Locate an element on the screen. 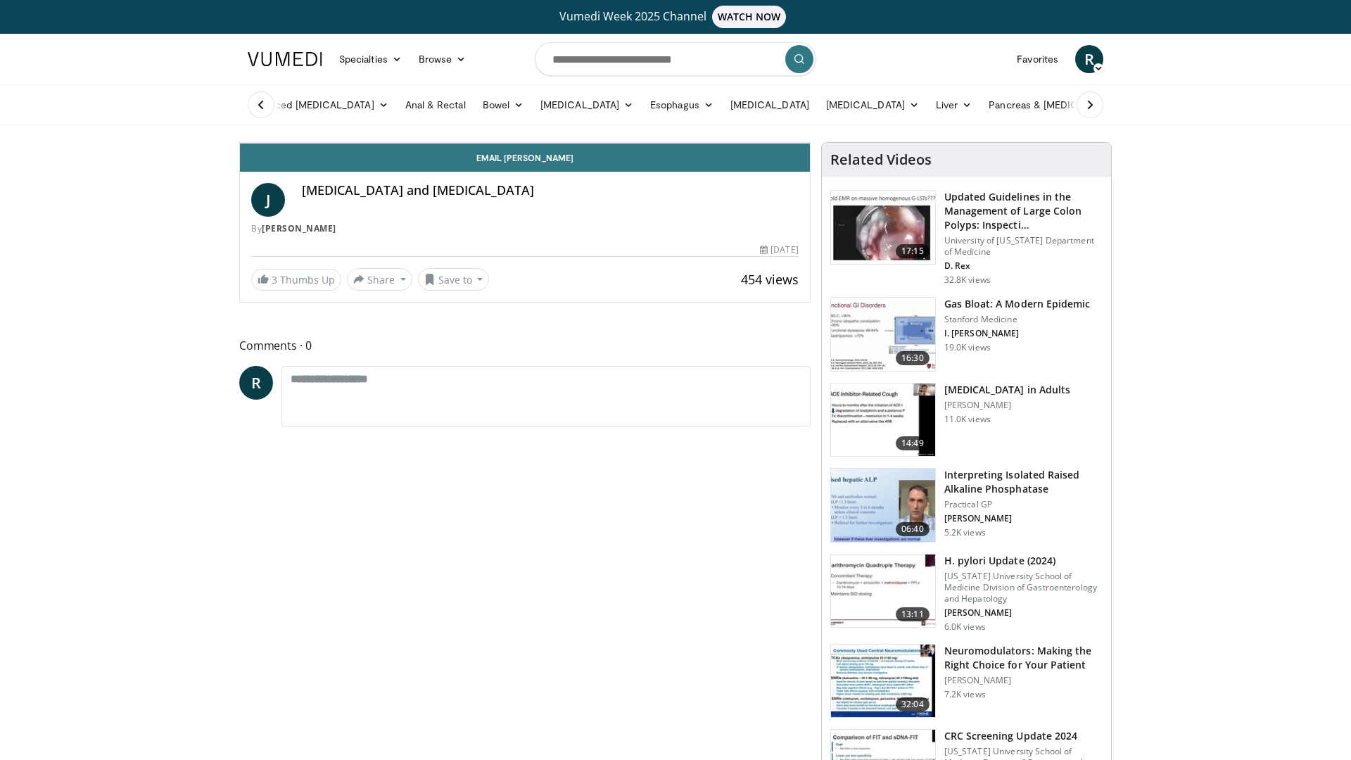 The width and height of the screenshot is (1351, 760). span: 13:11 is located at coordinates (913, 614).